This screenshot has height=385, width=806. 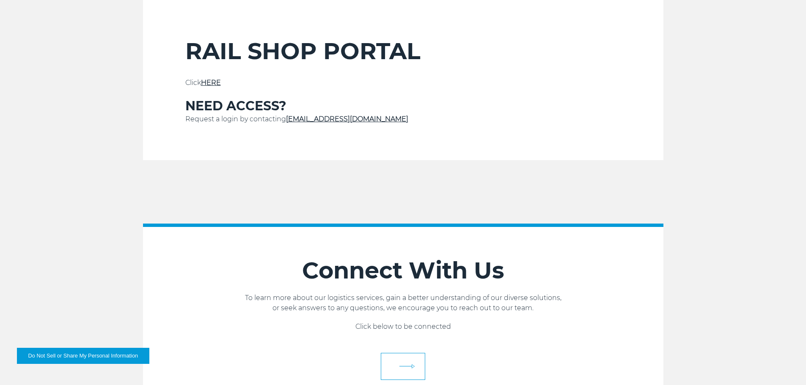 I want to click on p: Request a login by contacting, so click(x=403, y=119).